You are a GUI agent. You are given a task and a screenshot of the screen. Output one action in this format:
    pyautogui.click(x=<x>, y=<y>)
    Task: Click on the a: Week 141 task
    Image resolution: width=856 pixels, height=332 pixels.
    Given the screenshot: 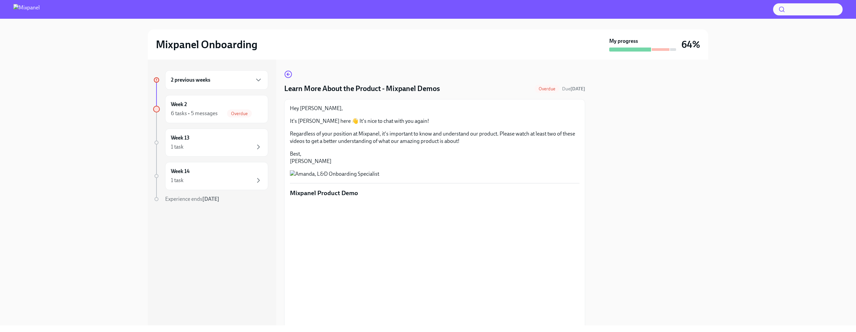 What is the action you would take?
    pyautogui.click(x=211, y=176)
    